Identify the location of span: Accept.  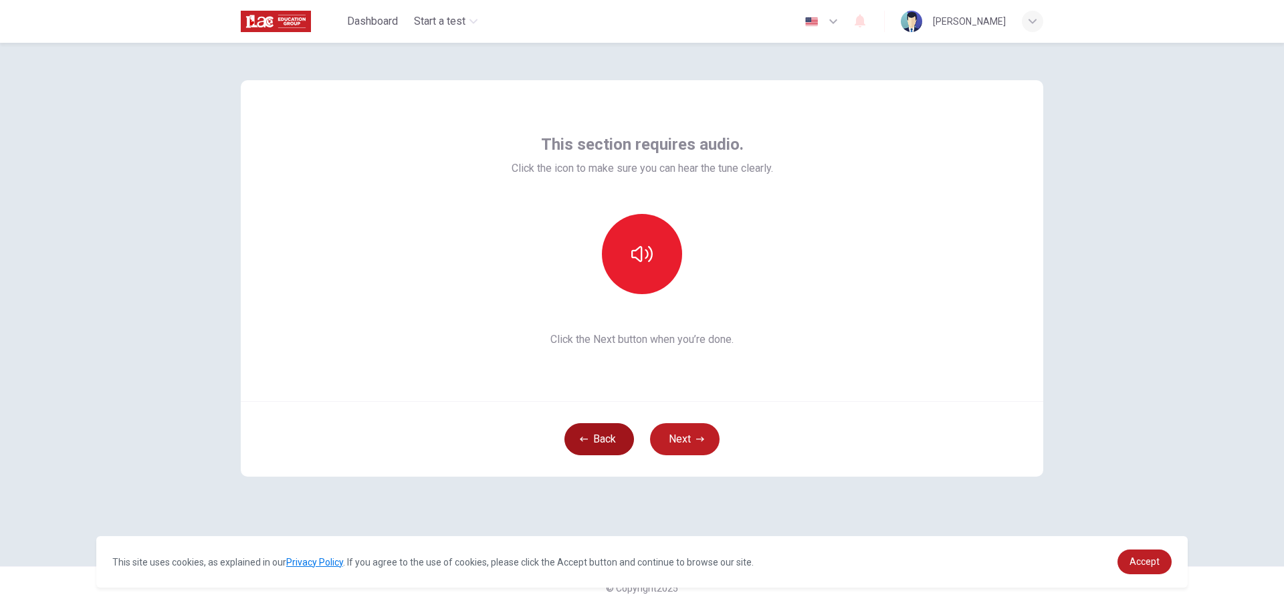
(1144, 562).